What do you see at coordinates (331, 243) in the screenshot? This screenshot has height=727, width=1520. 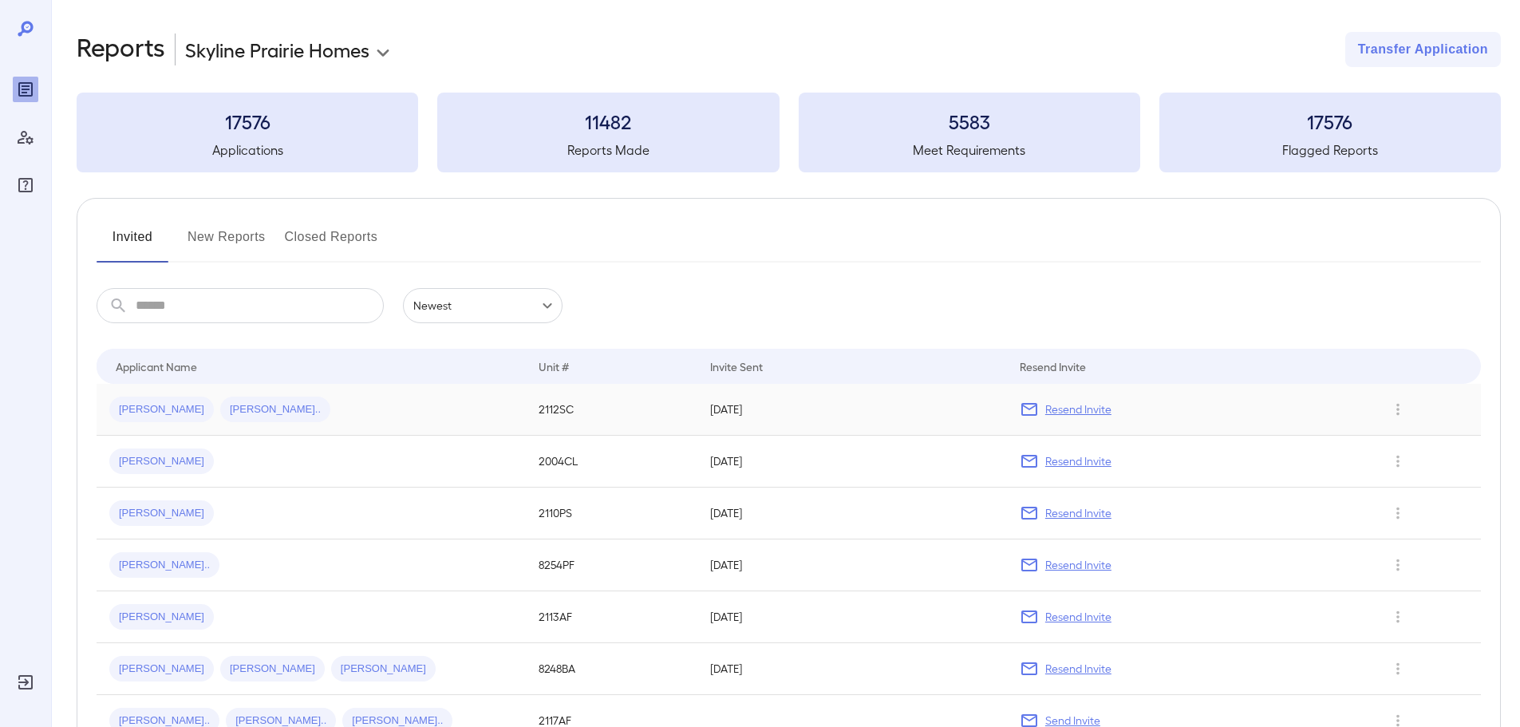 I see `button: Closed Reports` at bounding box center [331, 243].